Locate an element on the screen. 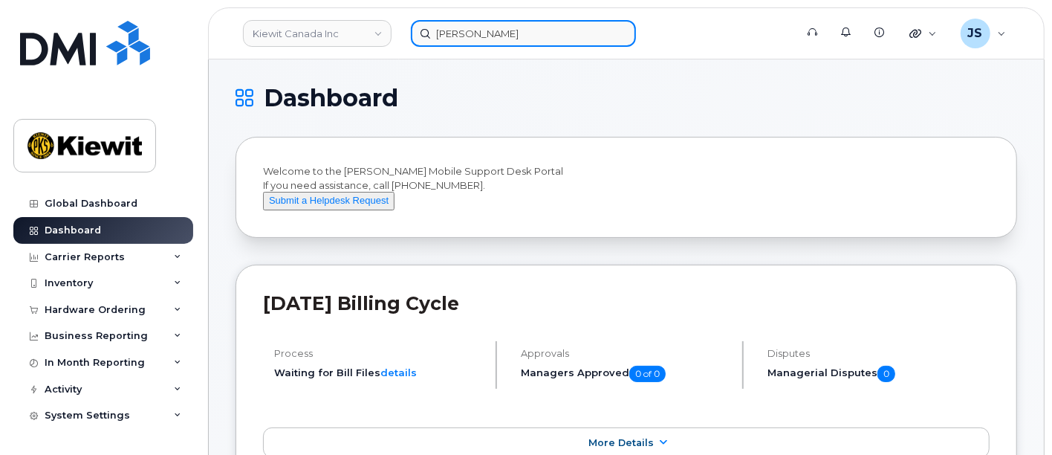  span: More Details is located at coordinates (621, 442).